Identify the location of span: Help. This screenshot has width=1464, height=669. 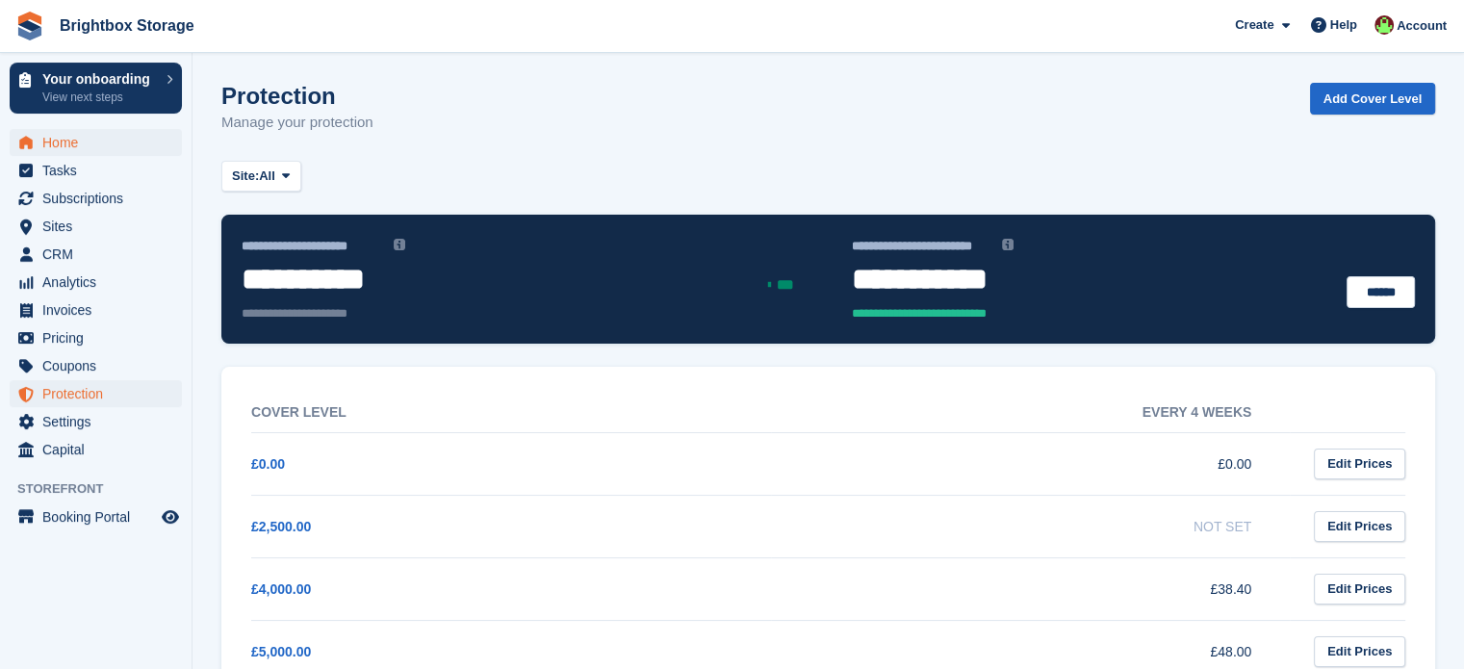
(1343, 25).